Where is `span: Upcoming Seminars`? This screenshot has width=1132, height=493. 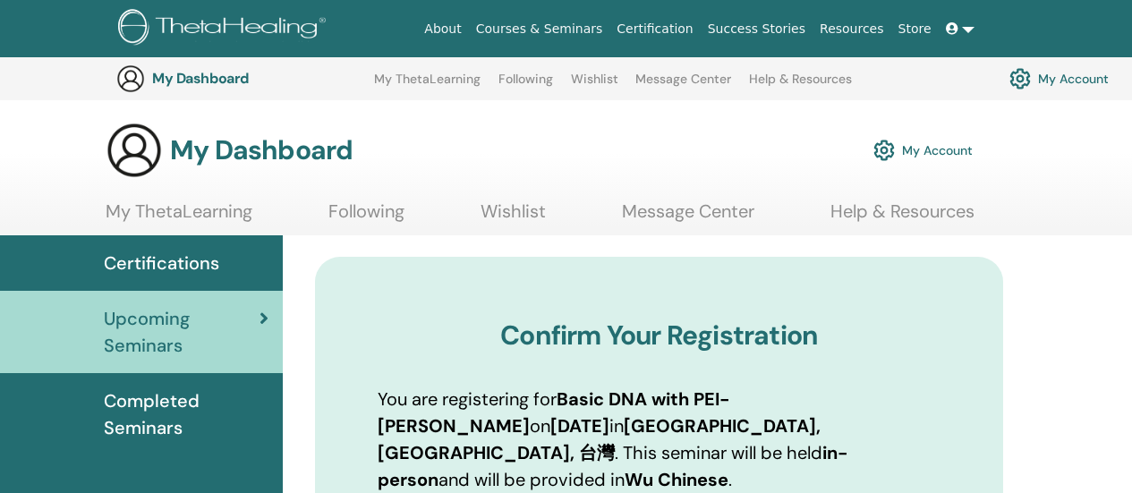
span: Upcoming Seminars is located at coordinates (182, 332).